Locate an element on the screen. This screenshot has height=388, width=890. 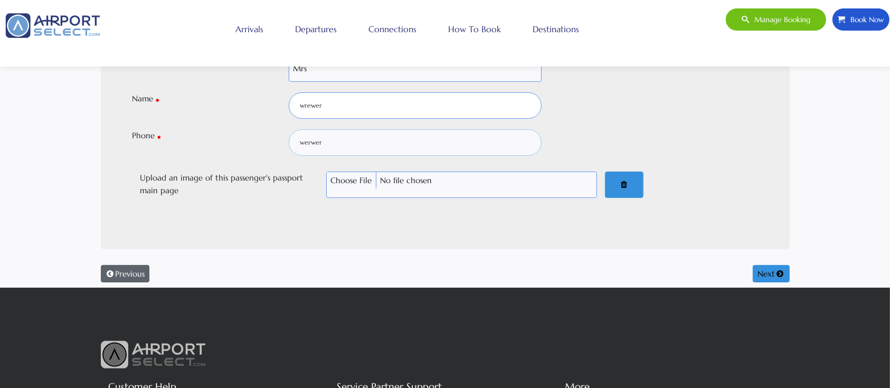
a: Book Now is located at coordinates (861, 20).